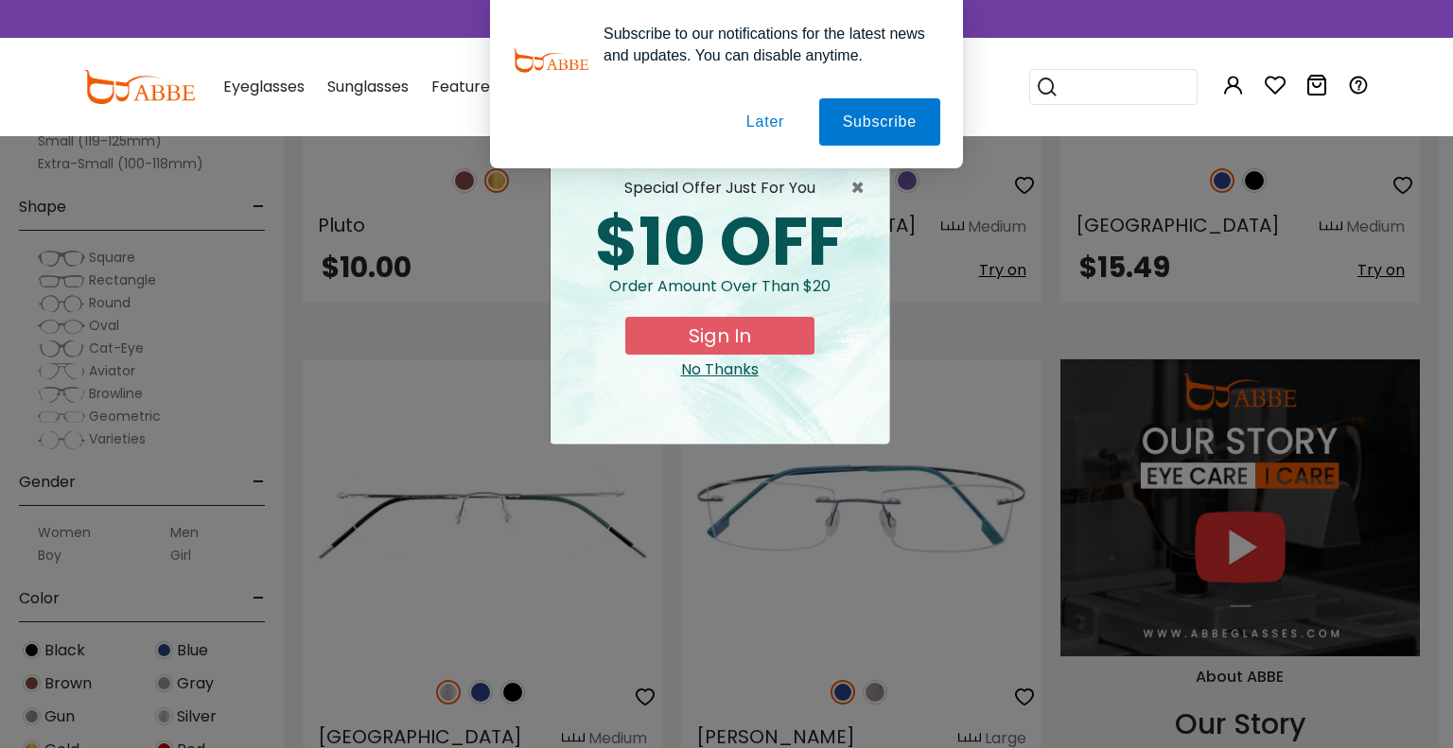 The height and width of the screenshot is (748, 1453). What do you see at coordinates (551, 61) in the screenshot?
I see `img: notification icon` at bounding box center [551, 61].